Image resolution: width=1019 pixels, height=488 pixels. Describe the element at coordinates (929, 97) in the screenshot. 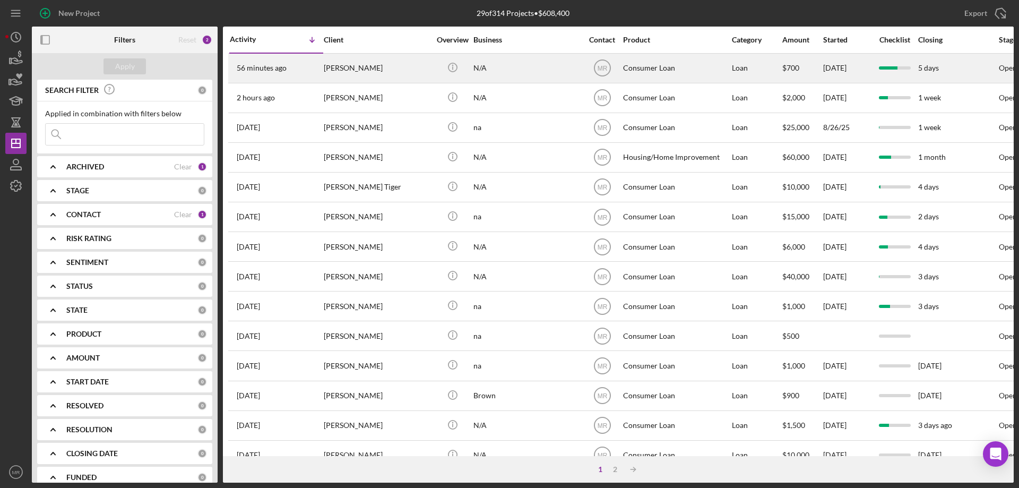

I see `time: 1 week` at that location.